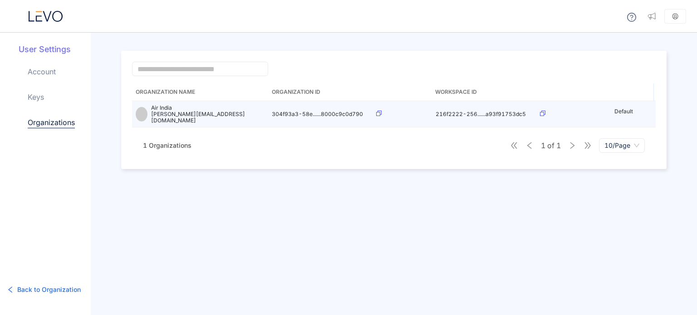 This screenshot has height=315, width=697. What do you see at coordinates (483, 92) in the screenshot?
I see `th: Workspace ID` at bounding box center [483, 92].